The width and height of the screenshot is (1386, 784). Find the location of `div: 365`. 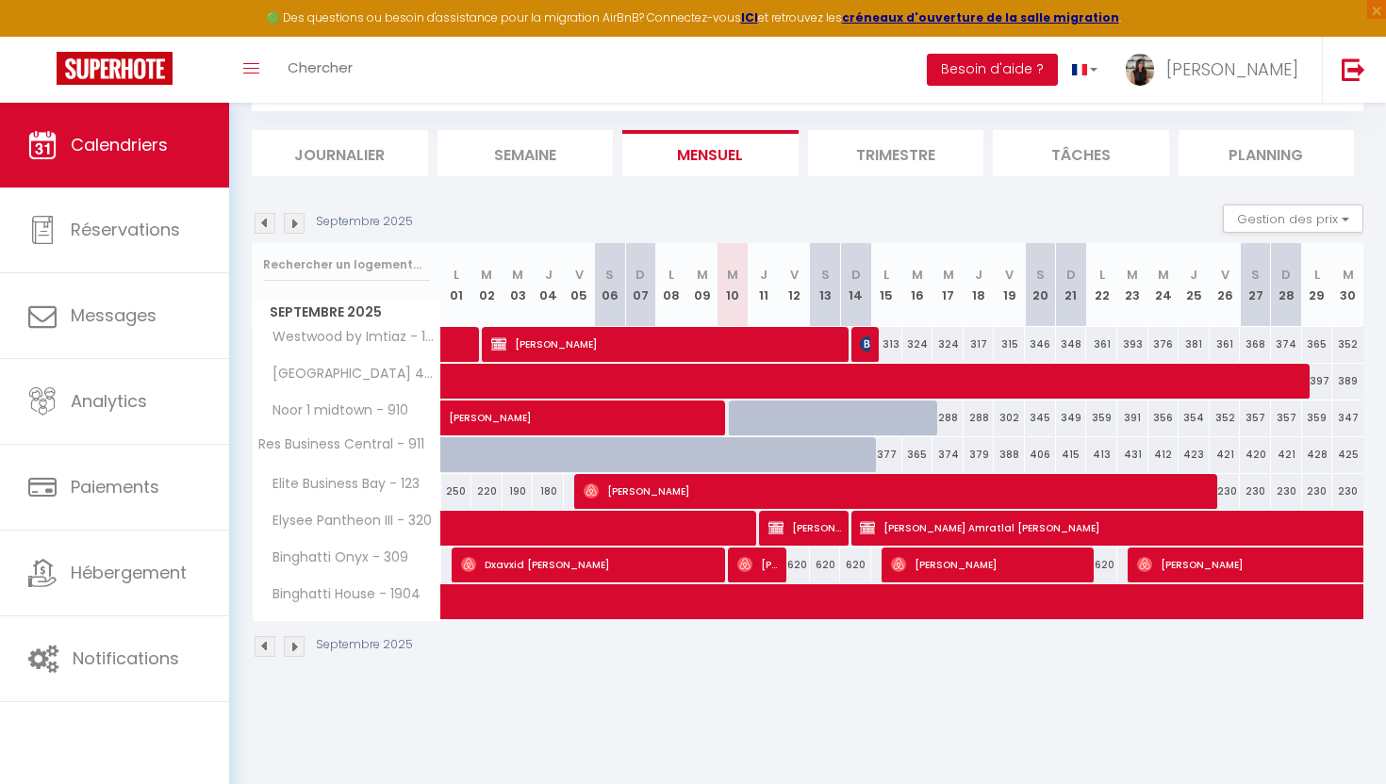

div: 365 is located at coordinates (1317, 344).